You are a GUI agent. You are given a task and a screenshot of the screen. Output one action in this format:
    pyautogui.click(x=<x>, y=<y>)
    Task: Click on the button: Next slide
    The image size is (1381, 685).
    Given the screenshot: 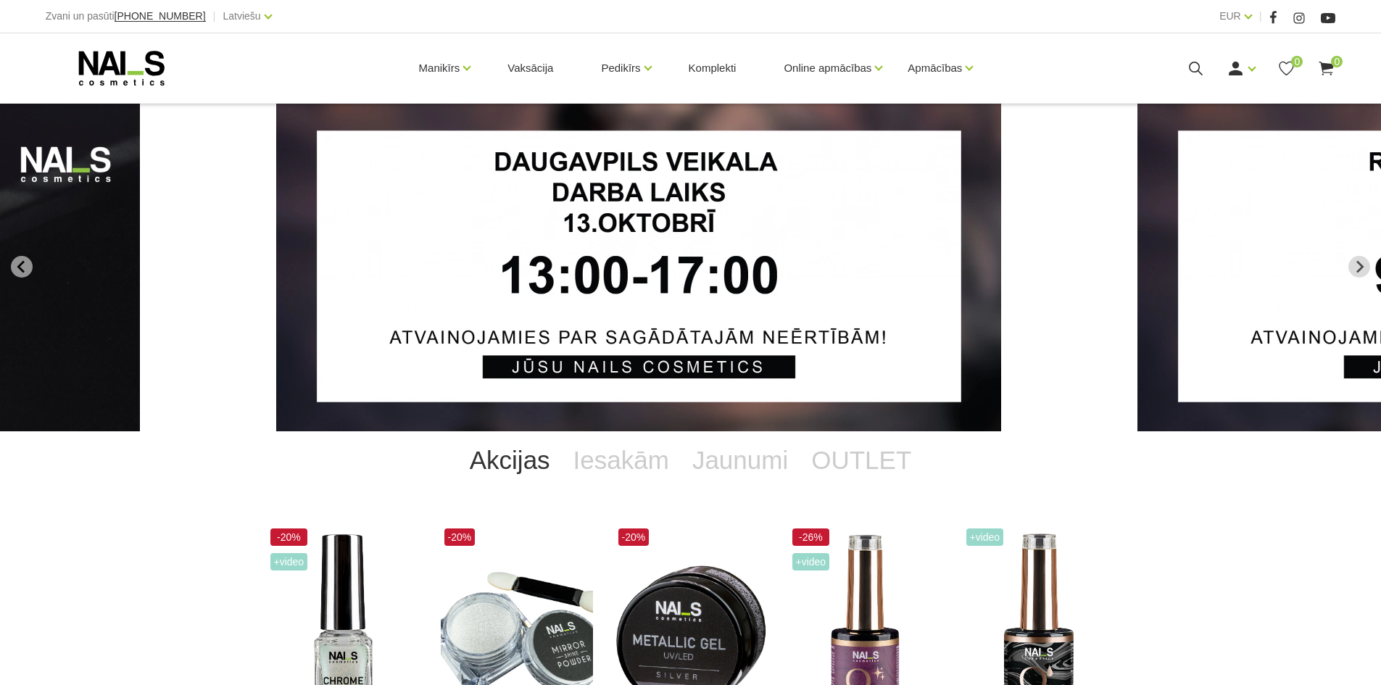 What is the action you would take?
    pyautogui.click(x=1359, y=267)
    